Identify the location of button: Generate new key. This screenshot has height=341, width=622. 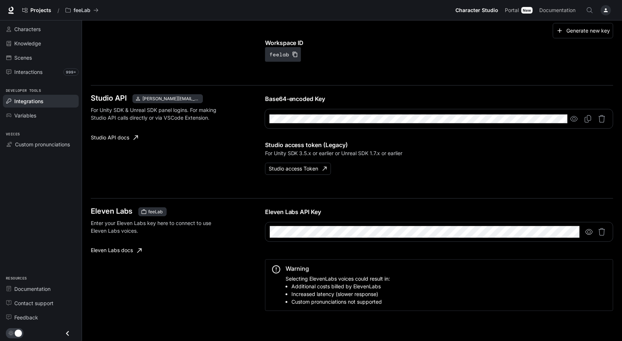
(583, 31).